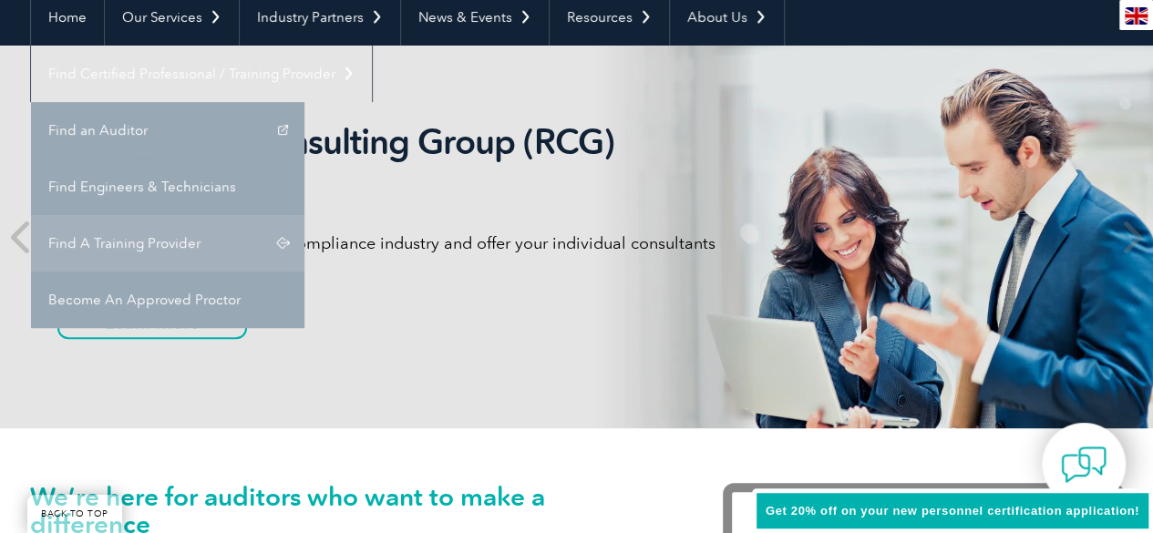 The image size is (1153, 533). Describe the element at coordinates (1083, 465) in the screenshot. I see `img: contact-chat.png` at that location.